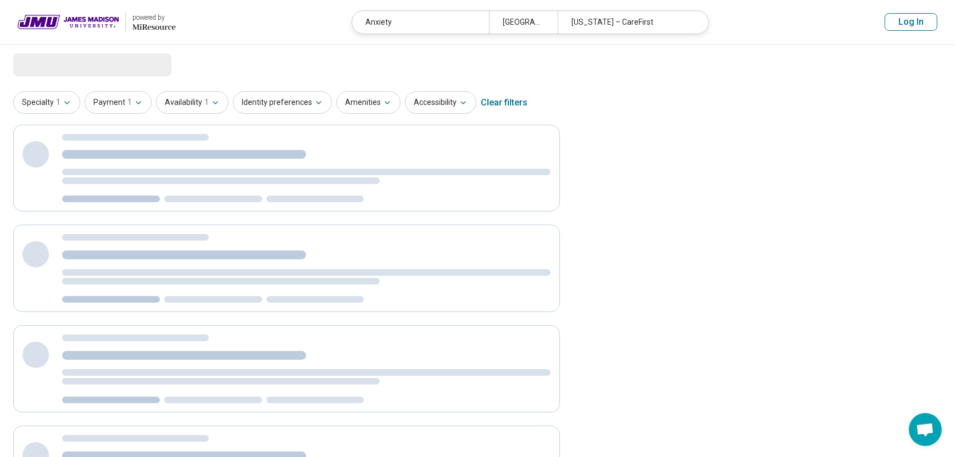 This screenshot has width=955, height=457. What do you see at coordinates (47, 102) in the screenshot?
I see `button: Specialty1` at bounding box center [47, 102].